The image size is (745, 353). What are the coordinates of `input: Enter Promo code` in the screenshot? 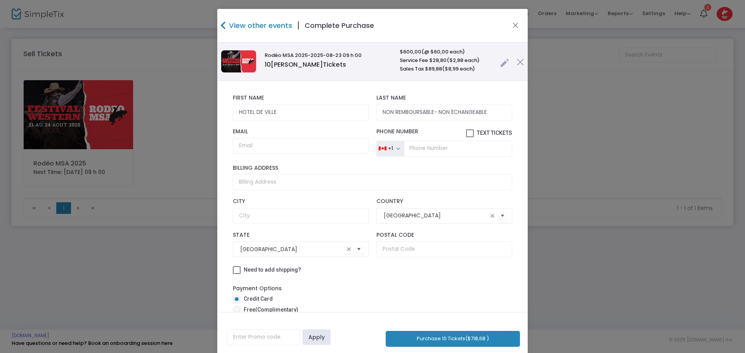 It's located at (263, 337).